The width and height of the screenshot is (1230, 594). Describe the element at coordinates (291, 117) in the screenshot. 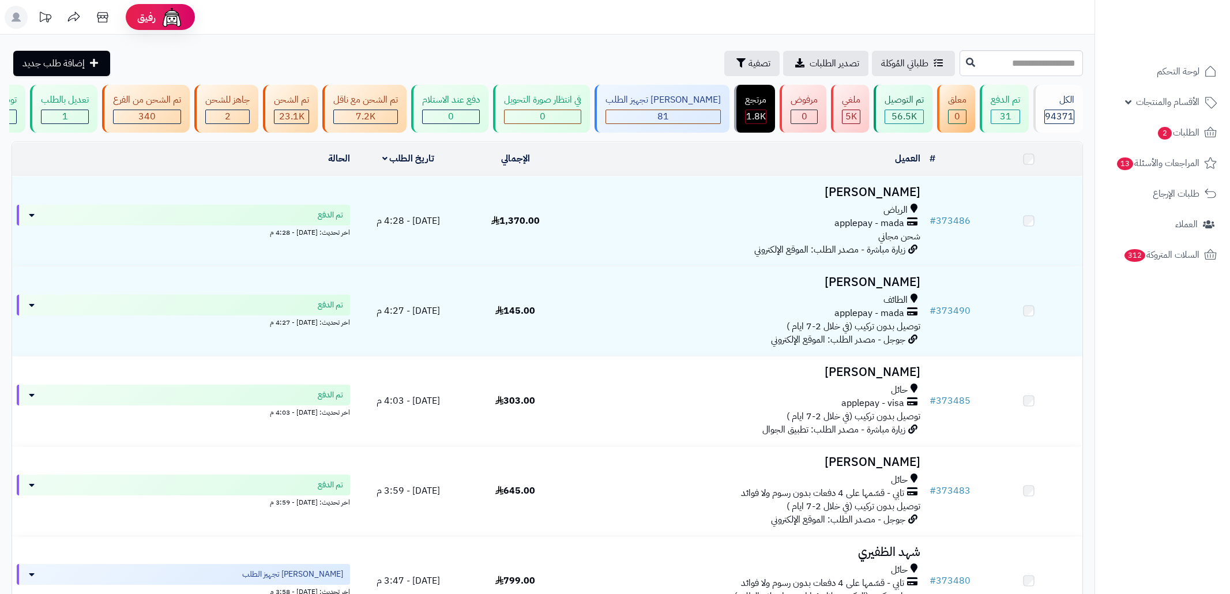

I see `div: 23088` at that location.